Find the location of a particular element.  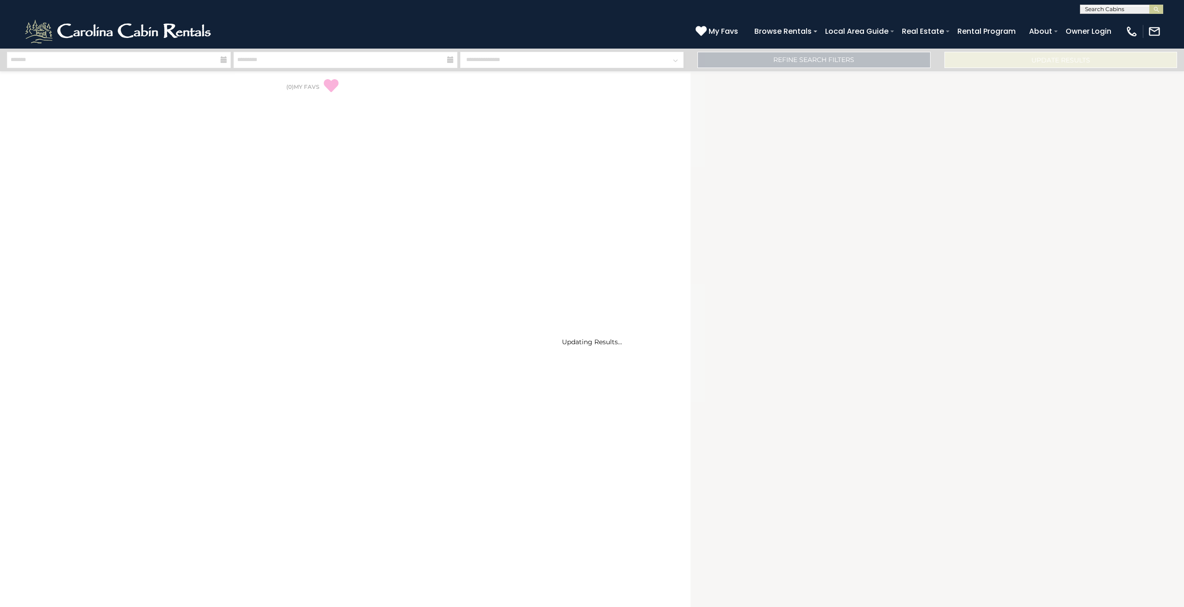

a: My Favs is located at coordinates (718, 31).